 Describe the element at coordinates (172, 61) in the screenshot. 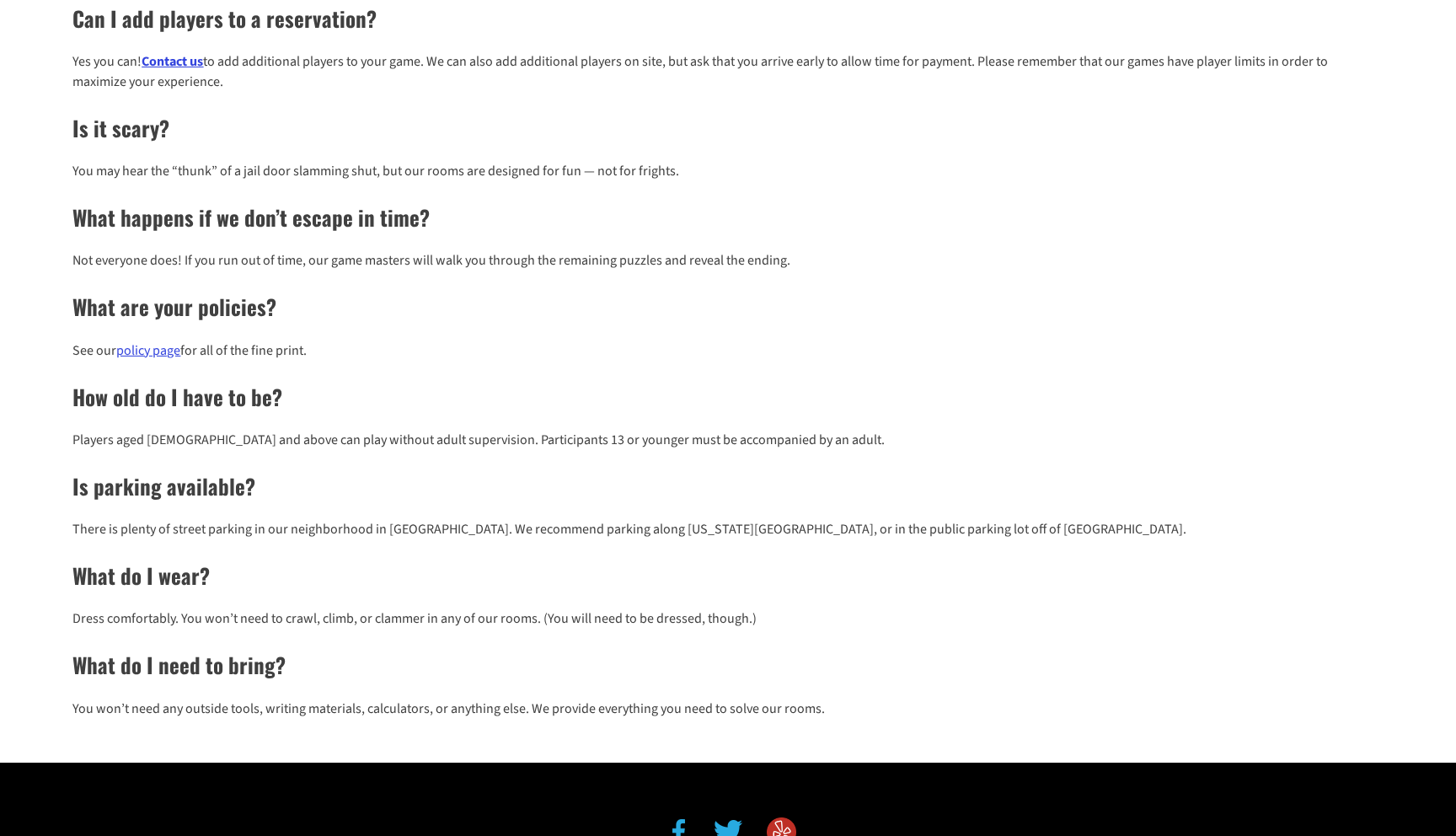

I see `a: Contact us` at that location.